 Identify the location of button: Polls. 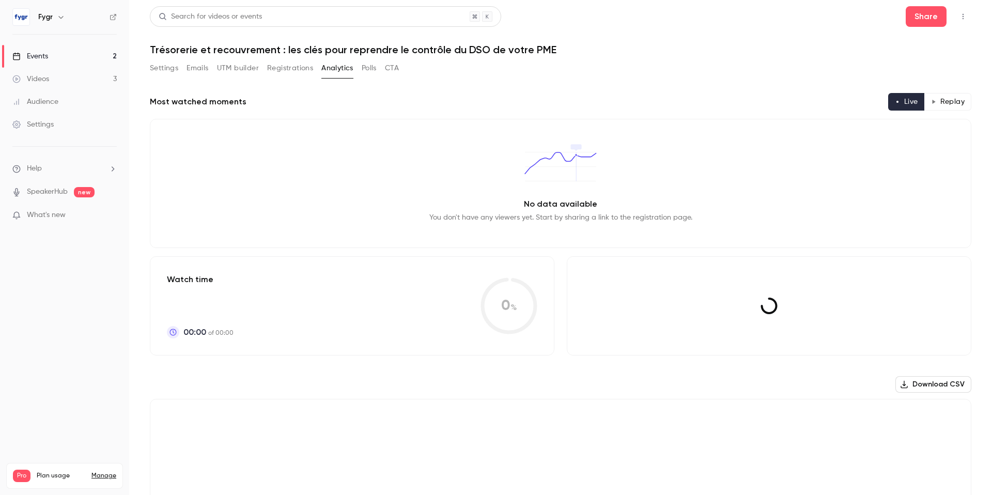
(369, 68).